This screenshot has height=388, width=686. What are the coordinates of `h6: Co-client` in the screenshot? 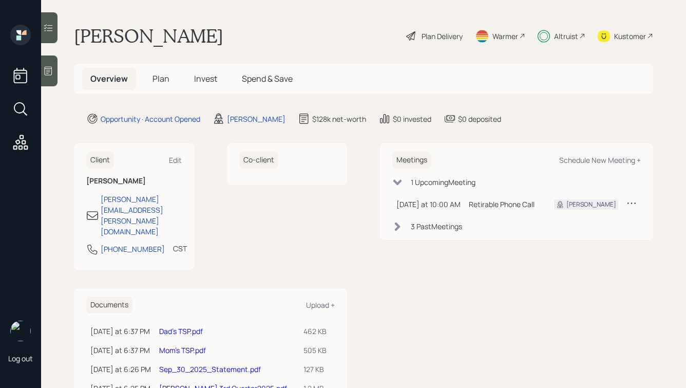 It's located at (259, 160).